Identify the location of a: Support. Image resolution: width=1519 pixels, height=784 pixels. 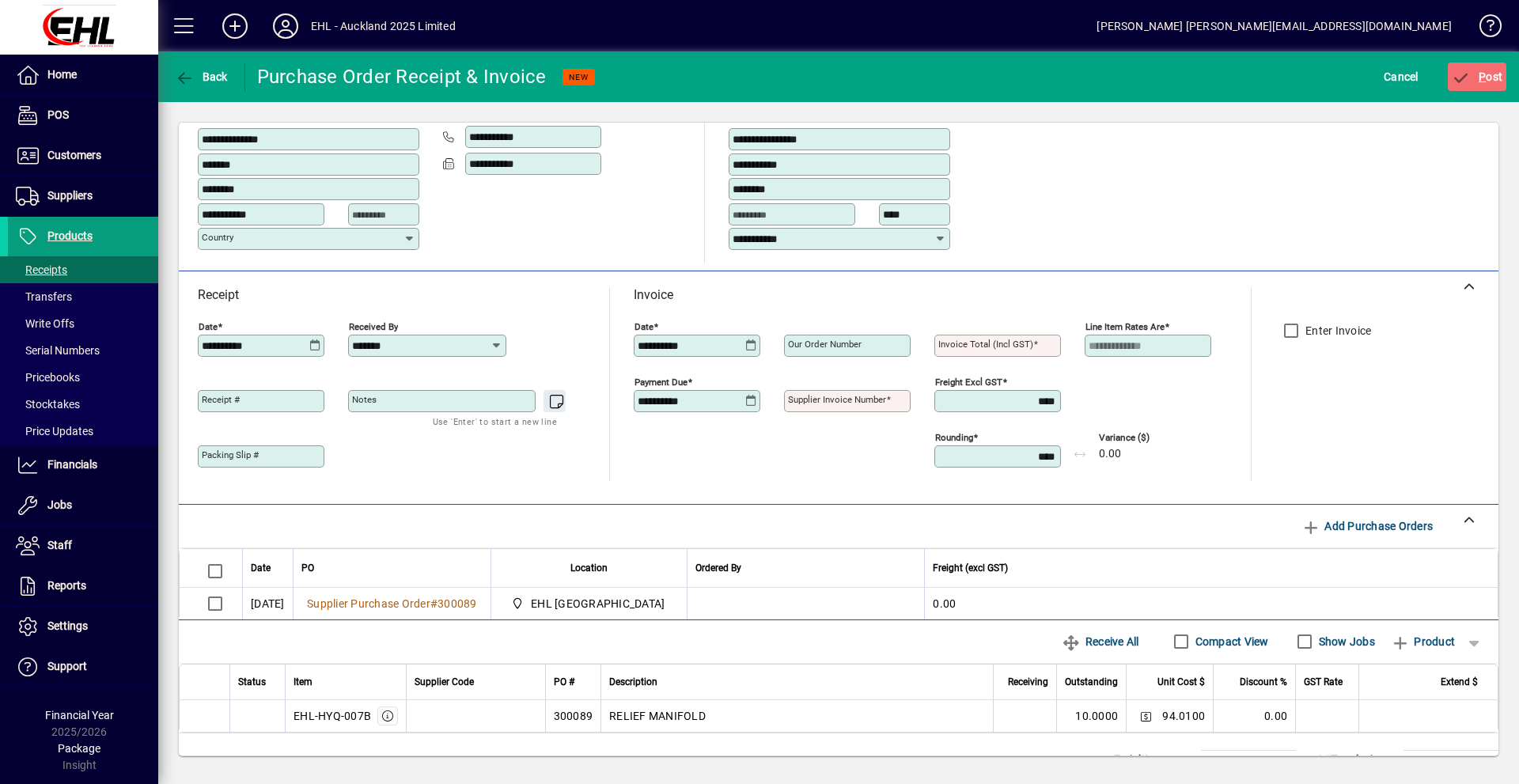
(83, 667).